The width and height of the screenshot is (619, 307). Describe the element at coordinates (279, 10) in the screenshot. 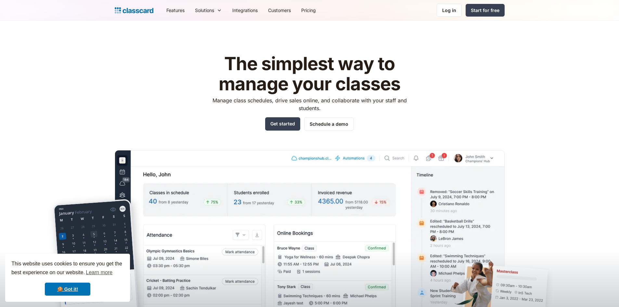

I see `a: Customers` at that location.